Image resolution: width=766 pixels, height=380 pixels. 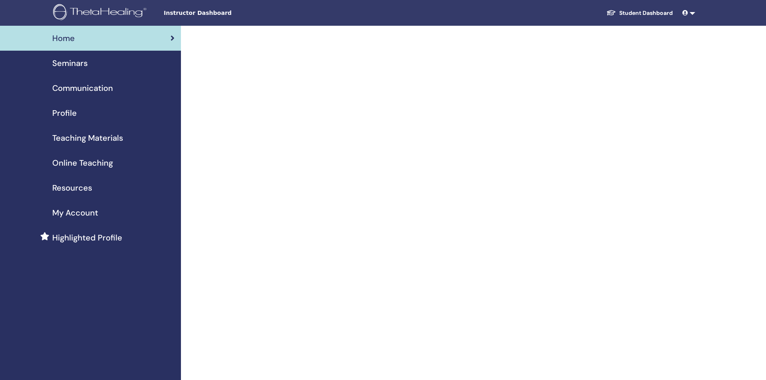 I want to click on span: Communication, so click(x=82, y=88).